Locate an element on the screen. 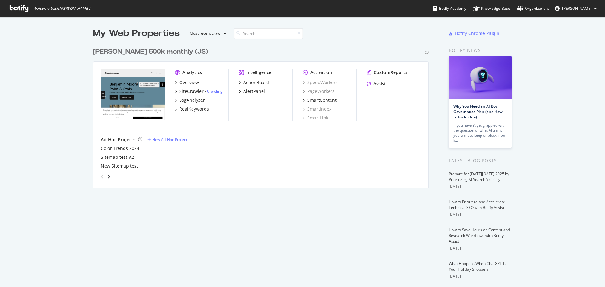  div: New Ad-Hoc Project is located at coordinates (170, 139).